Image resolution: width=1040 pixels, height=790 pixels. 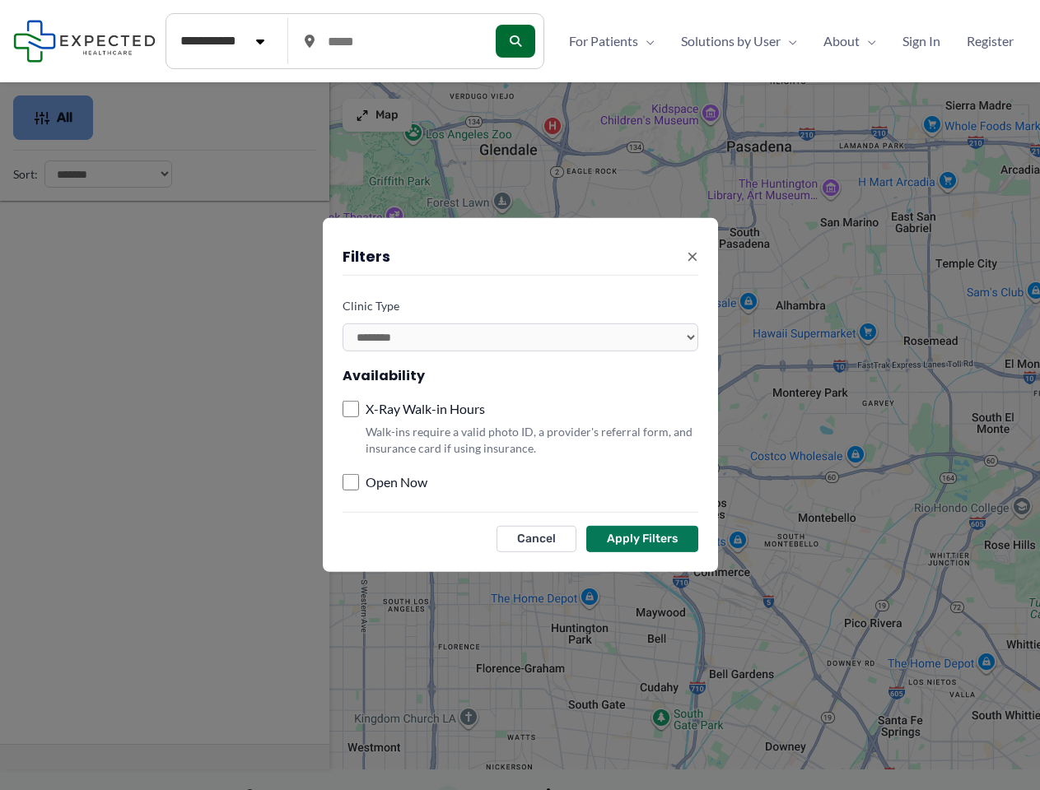 What do you see at coordinates (730, 41) in the screenshot?
I see `span: Solutions by User` at bounding box center [730, 41].